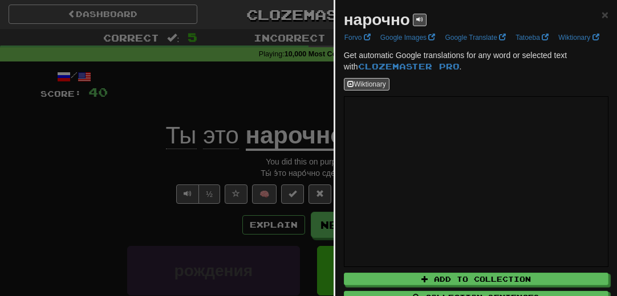  I want to click on a: Tatoeba, so click(532, 38).